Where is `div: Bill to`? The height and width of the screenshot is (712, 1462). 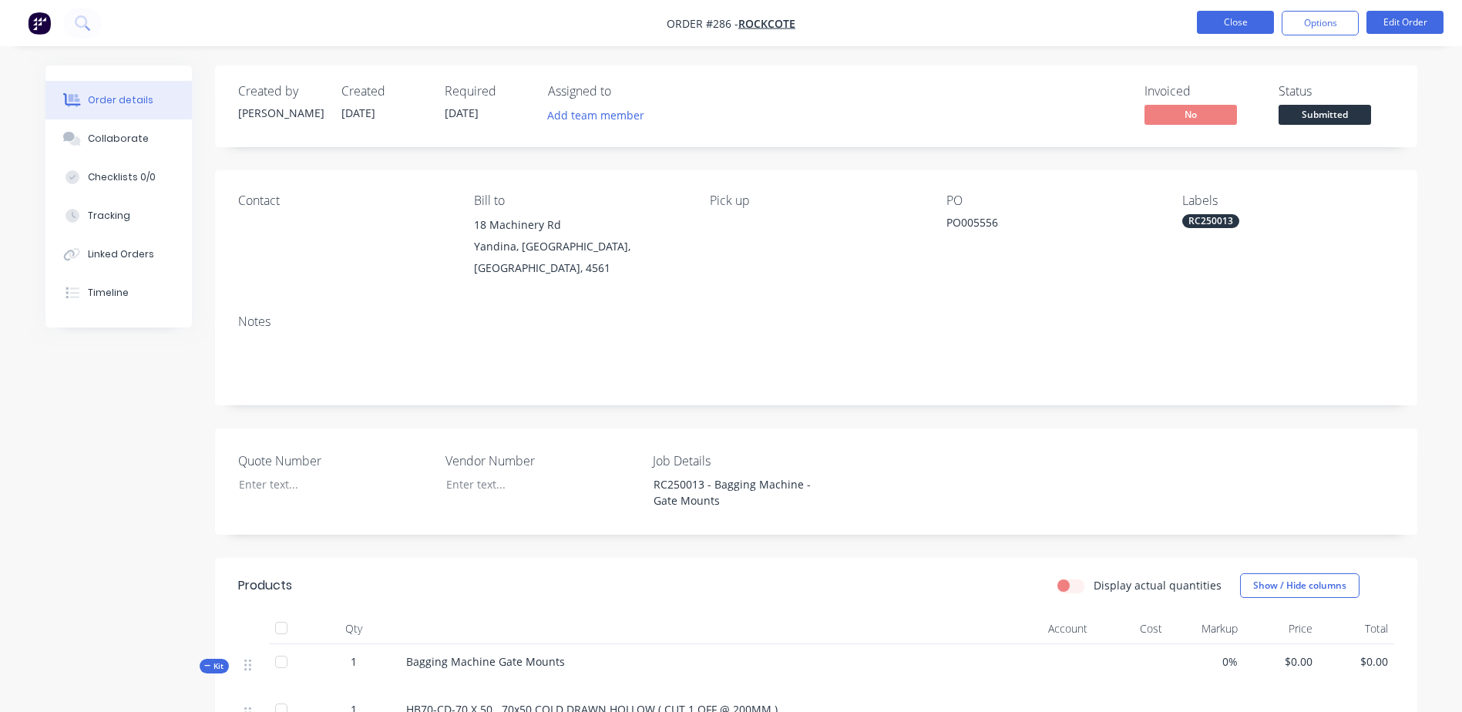 div: Bill to is located at coordinates (580, 200).